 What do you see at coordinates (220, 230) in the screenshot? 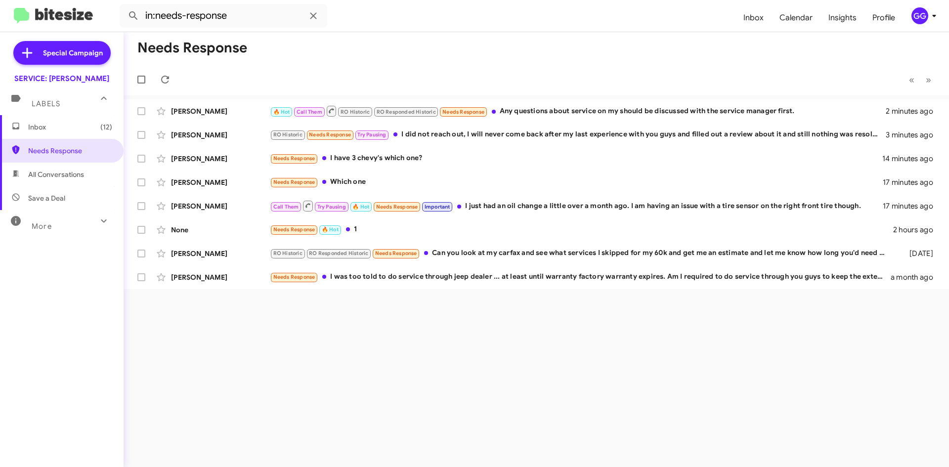
I see `div: None` at bounding box center [220, 230].